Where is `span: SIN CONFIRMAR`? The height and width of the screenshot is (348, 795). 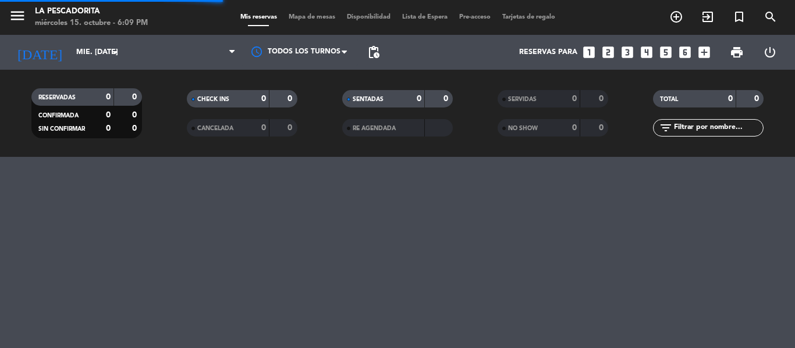 span: SIN CONFIRMAR is located at coordinates (62, 129).